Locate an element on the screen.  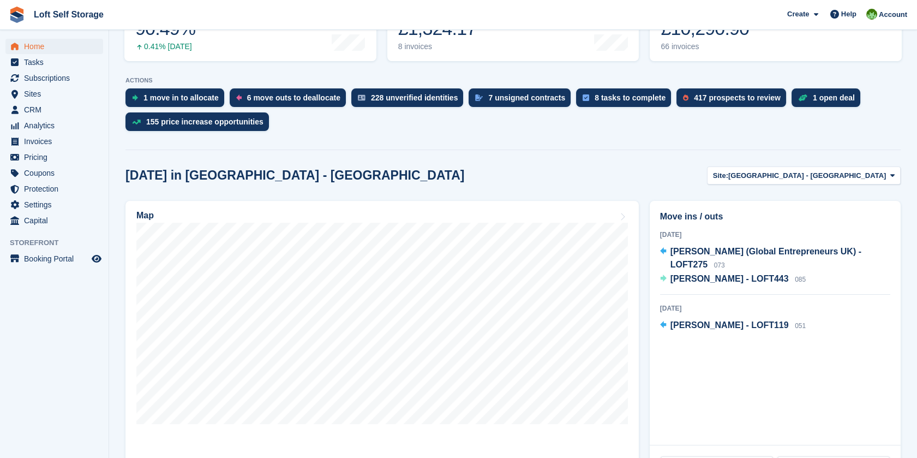
div: 1 open deal is located at coordinates (834, 98).